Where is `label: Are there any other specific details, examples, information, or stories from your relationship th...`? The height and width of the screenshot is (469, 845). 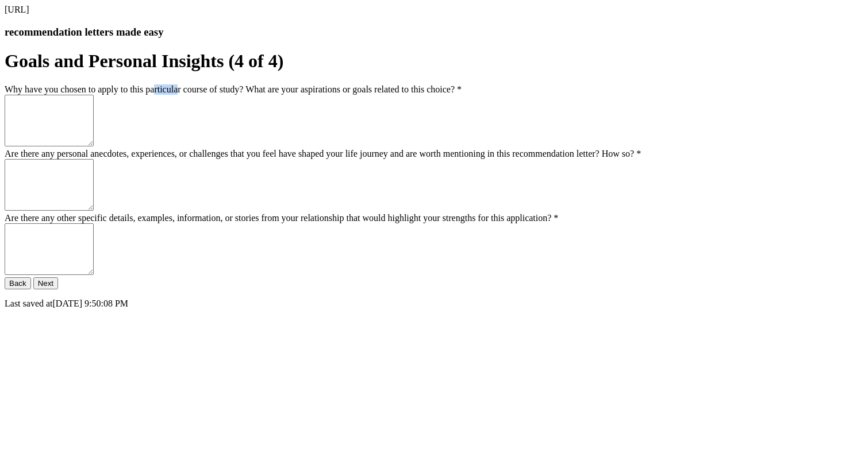 label: Are there any other specific details, examples, information, or stories from your relationship th... is located at coordinates (281, 218).